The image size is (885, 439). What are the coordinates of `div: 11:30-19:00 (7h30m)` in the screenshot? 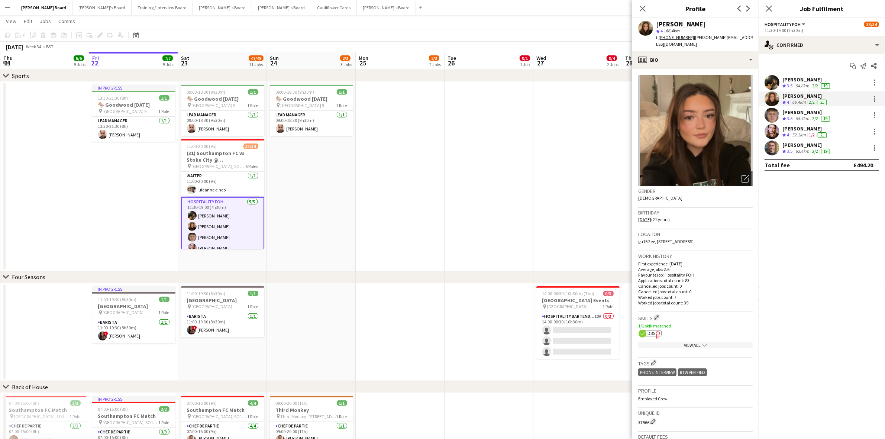 It's located at (822, 30).